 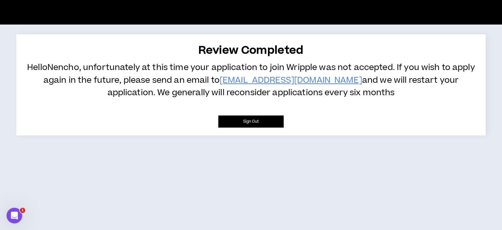 What do you see at coordinates (23, 210) in the screenshot?
I see `span: 1` at bounding box center [23, 210].